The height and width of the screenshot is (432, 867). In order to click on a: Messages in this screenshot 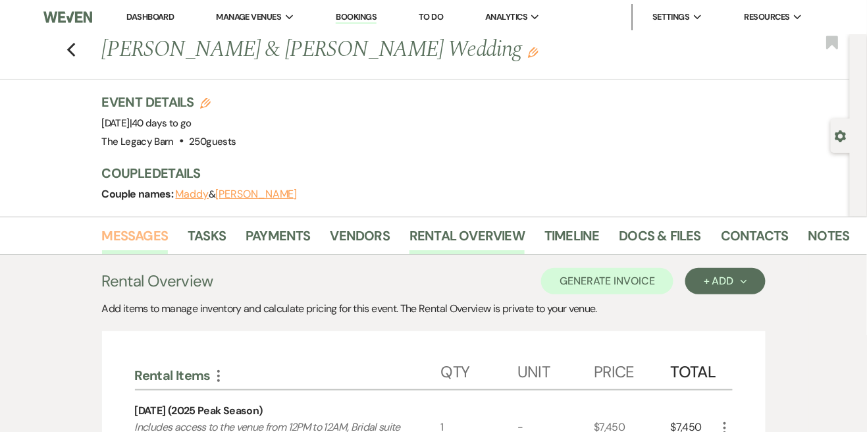, I will do `click(135, 240)`.